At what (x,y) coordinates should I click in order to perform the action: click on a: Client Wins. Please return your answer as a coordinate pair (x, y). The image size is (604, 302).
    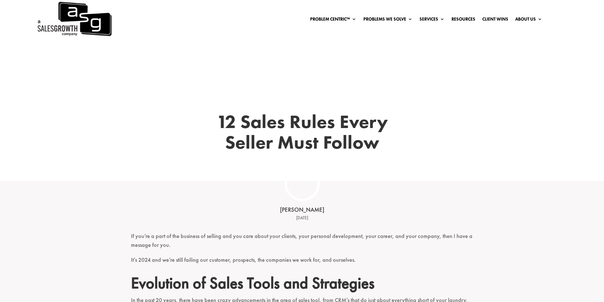
    Looking at the image, I should click on (495, 20).